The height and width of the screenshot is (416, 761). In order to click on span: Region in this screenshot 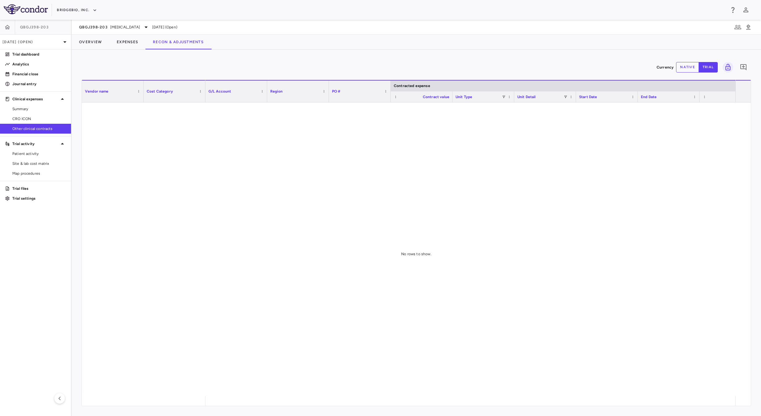, I will do `click(276, 91)`.